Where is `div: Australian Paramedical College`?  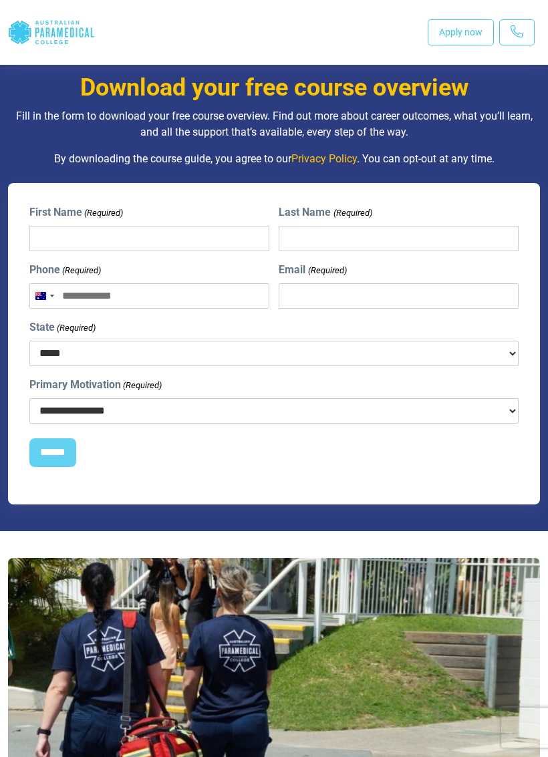
div: Australian Paramedical College is located at coordinates (51, 32).